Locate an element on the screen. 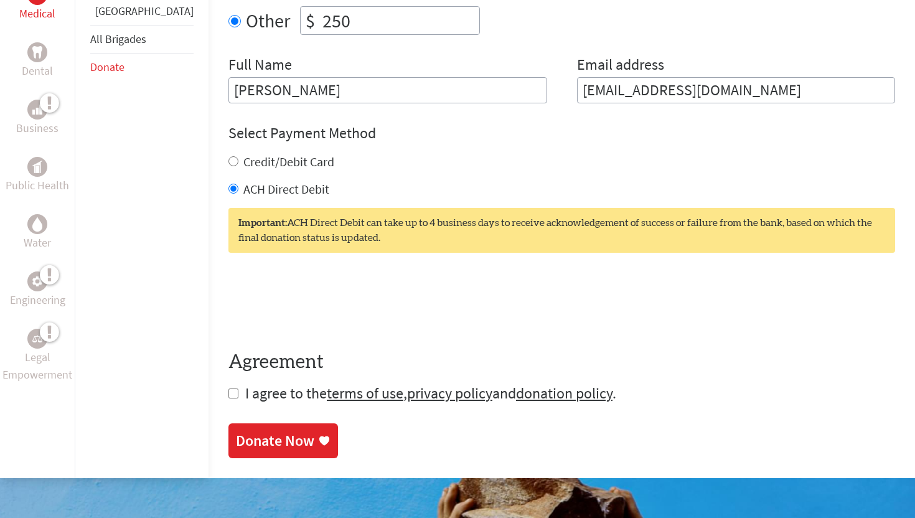 The width and height of the screenshot is (915, 518). p: Business is located at coordinates (37, 128).